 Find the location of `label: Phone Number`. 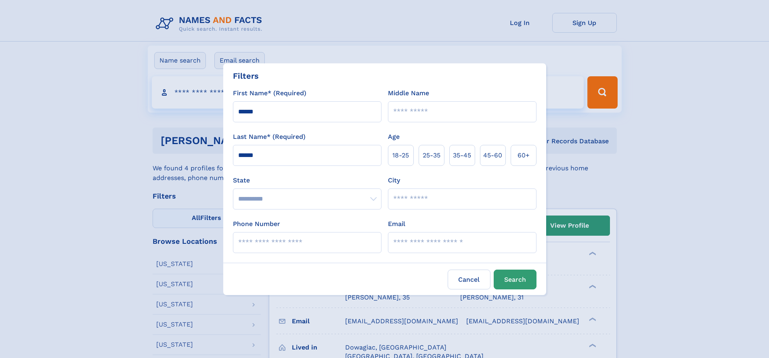

label: Phone Number is located at coordinates (256, 224).